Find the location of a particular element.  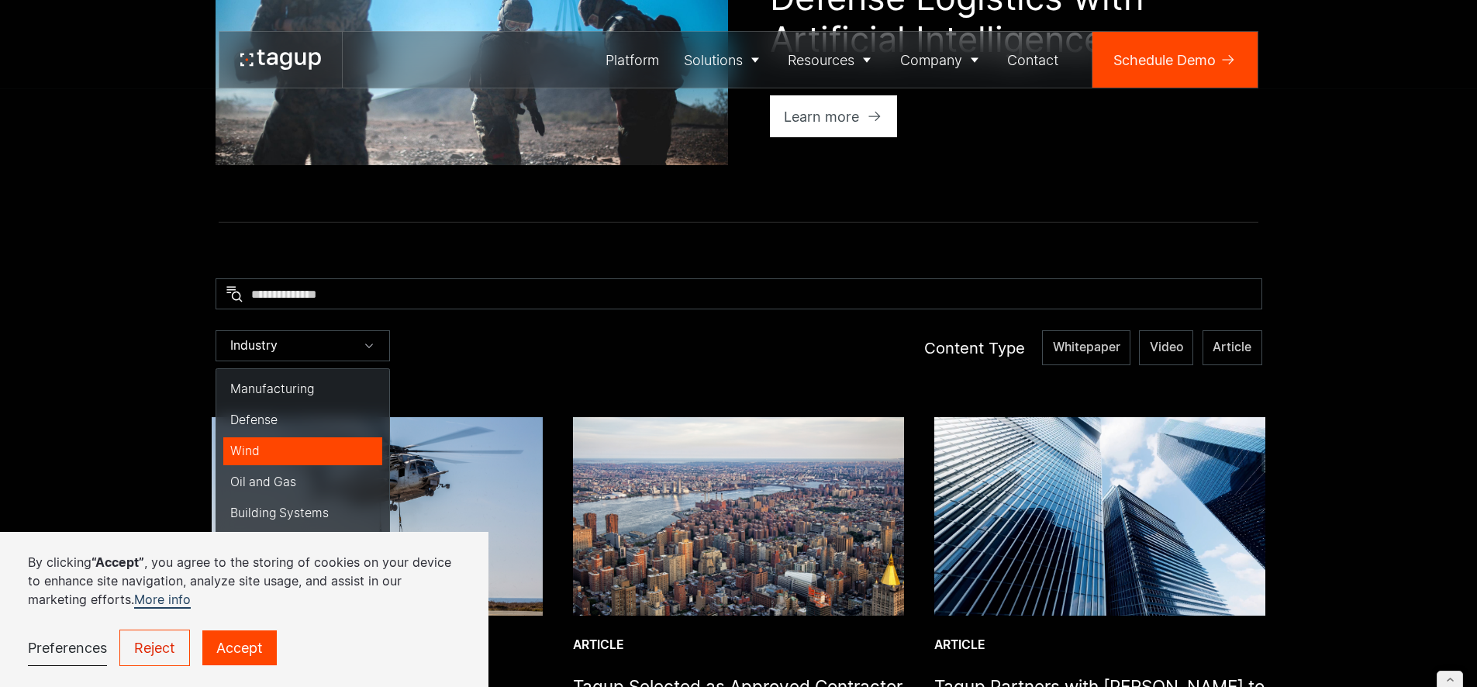

p: By clicking , you agree to the storing of cookies on your device to enhance site navigation, anal... is located at coordinates (244, 581).